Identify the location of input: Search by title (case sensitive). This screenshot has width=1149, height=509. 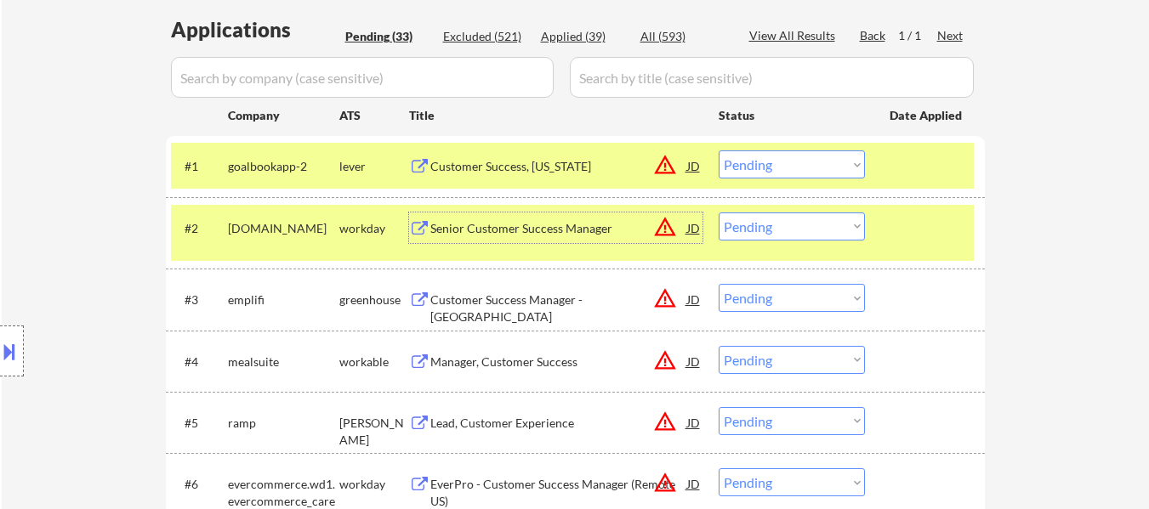
(771, 77).